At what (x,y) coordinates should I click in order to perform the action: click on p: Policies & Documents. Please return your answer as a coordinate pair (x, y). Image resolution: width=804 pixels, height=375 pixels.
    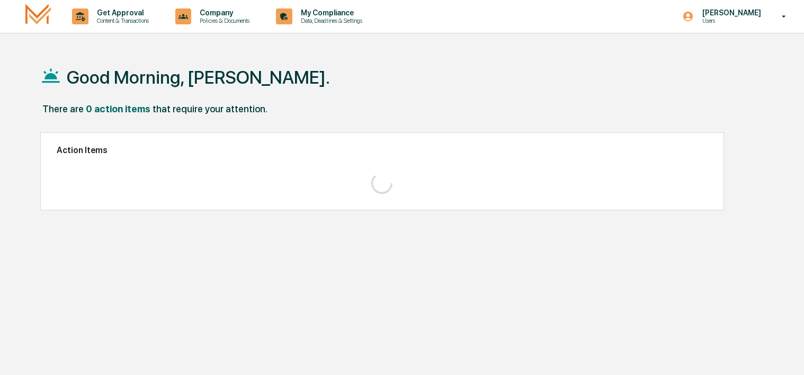
    Looking at the image, I should click on (223, 21).